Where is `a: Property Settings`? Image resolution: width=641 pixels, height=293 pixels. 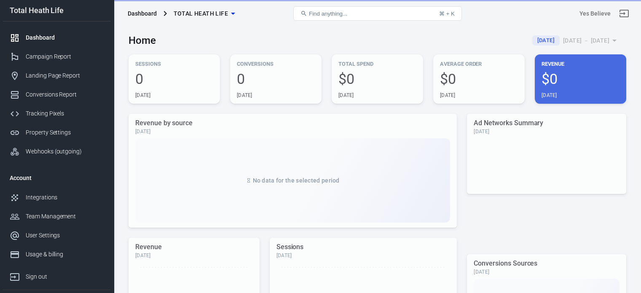 a: Property Settings is located at coordinates (57, 132).